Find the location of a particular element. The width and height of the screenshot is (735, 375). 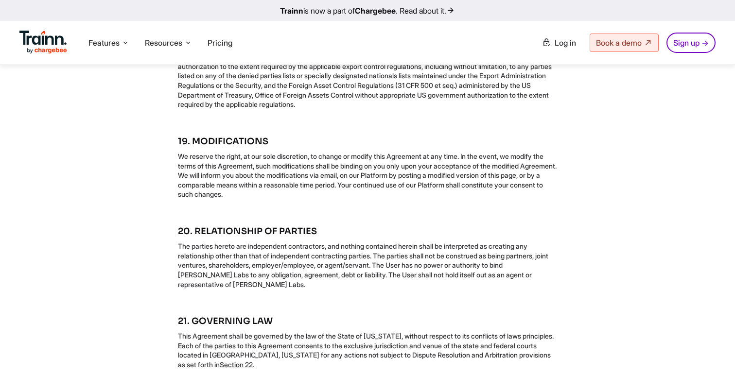

a: Pricing is located at coordinates (220, 43).